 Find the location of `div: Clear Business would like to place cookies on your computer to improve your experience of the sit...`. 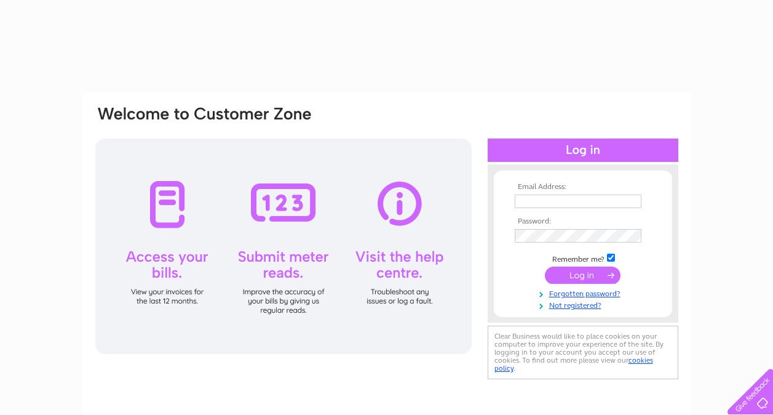

div: Clear Business would like to place cookies on your computer to improve your experience of the sit... is located at coordinates (583, 352).